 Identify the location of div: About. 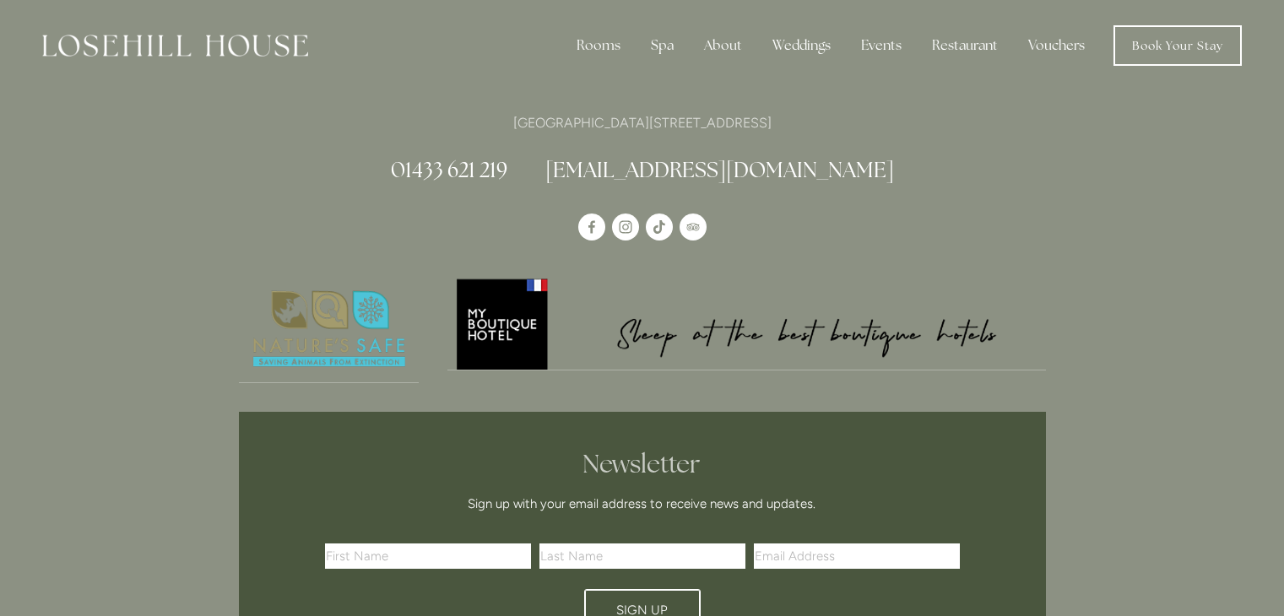
(723, 46).